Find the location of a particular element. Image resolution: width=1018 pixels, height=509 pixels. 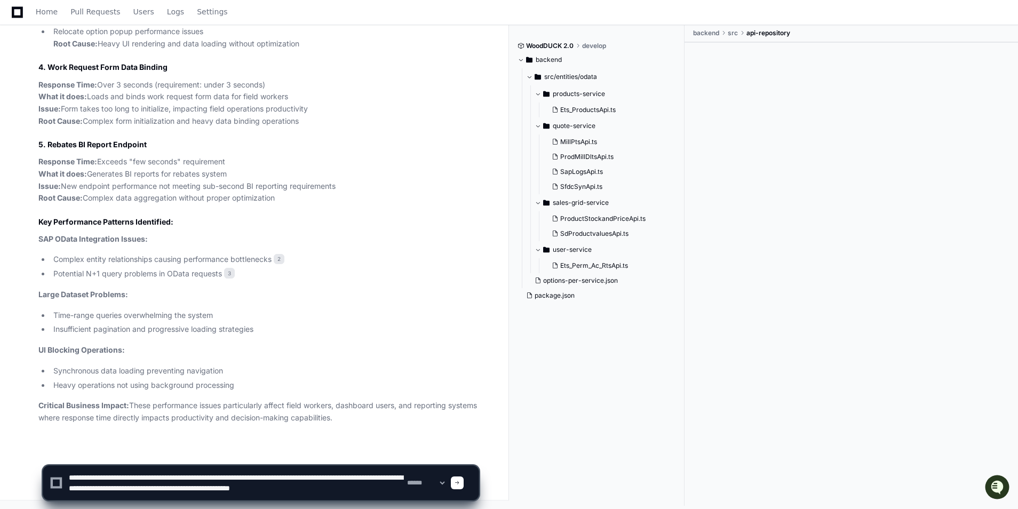

h2: Key Performance Patterns Identified: is located at coordinates (258, 222).